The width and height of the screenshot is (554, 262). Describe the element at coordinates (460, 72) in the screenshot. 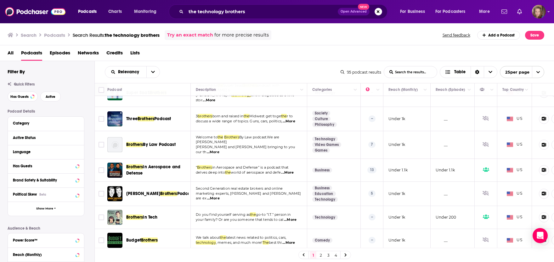

I see `span: Table` at that location.